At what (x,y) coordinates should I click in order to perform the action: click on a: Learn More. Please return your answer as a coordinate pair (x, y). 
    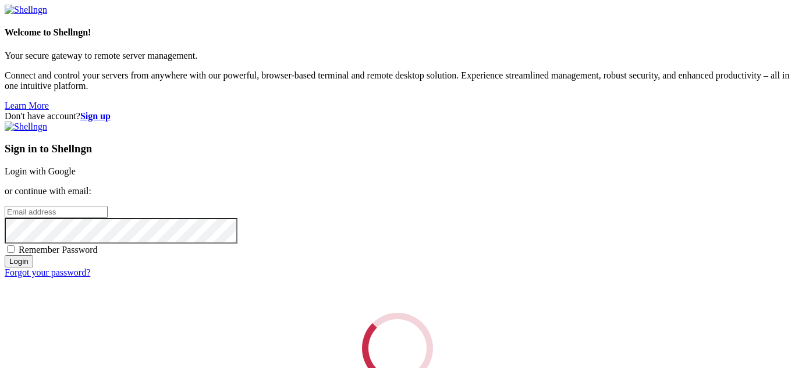
    Looking at the image, I should click on (27, 105).